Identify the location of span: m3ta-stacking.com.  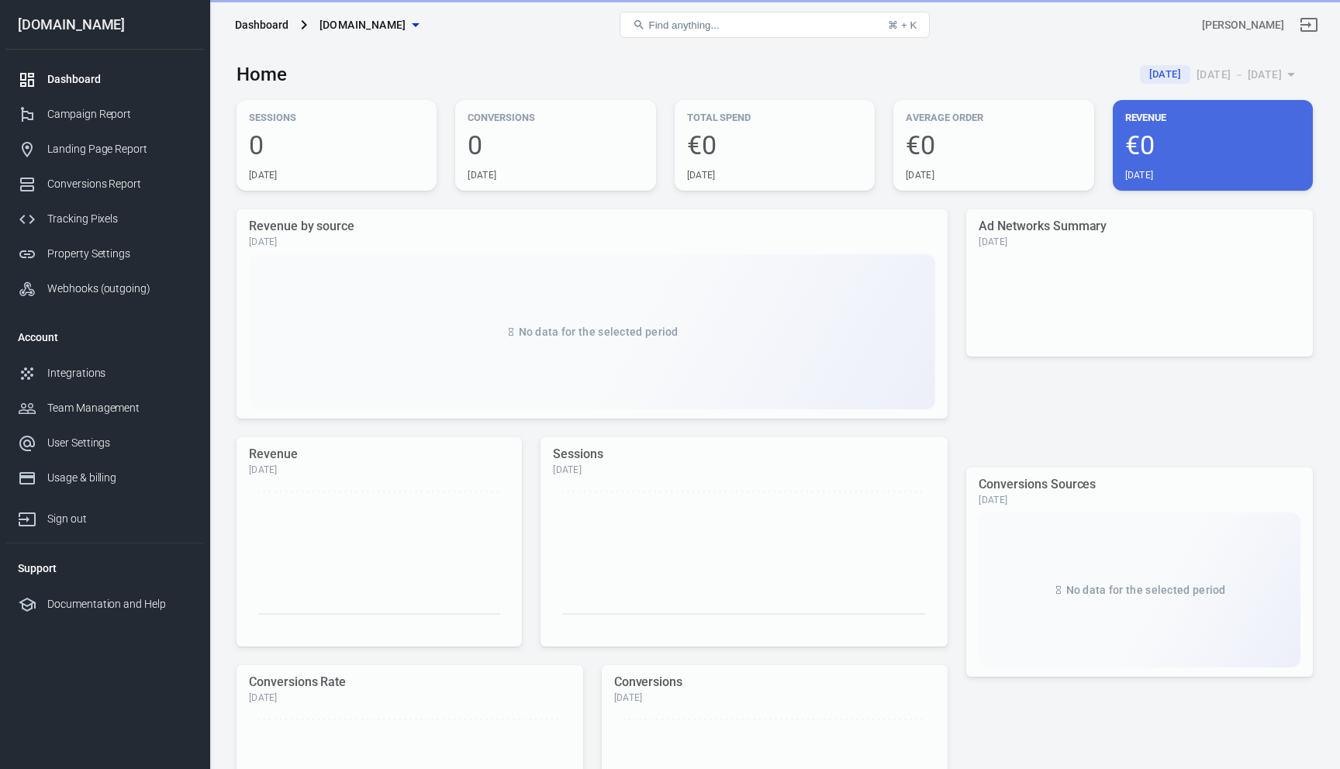
(363, 25).